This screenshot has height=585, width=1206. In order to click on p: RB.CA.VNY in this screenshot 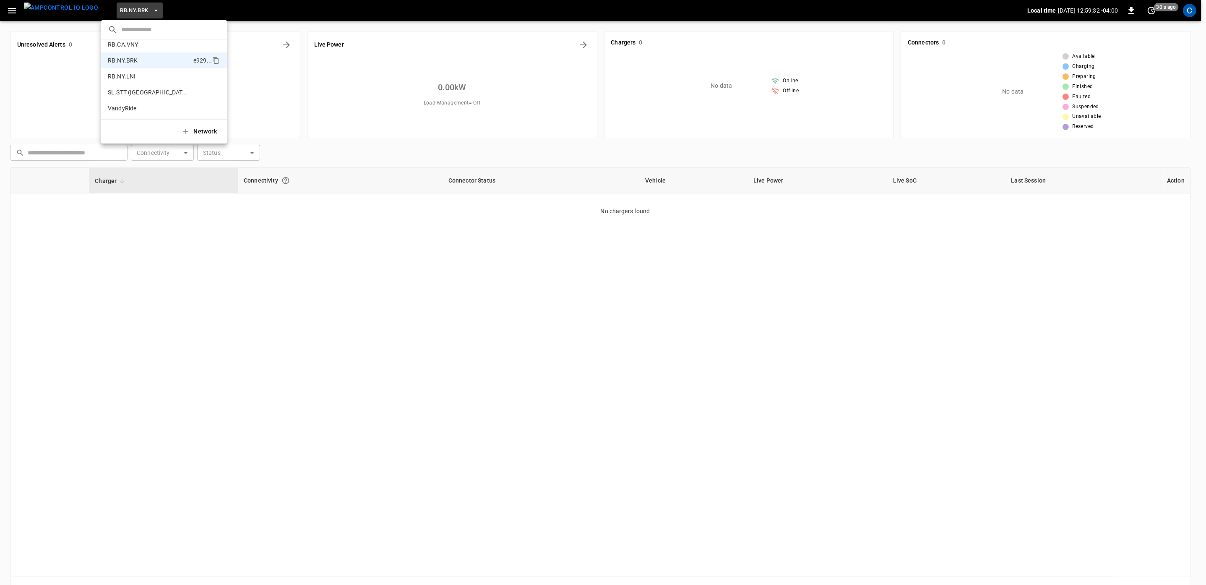, I will do `click(149, 44)`.